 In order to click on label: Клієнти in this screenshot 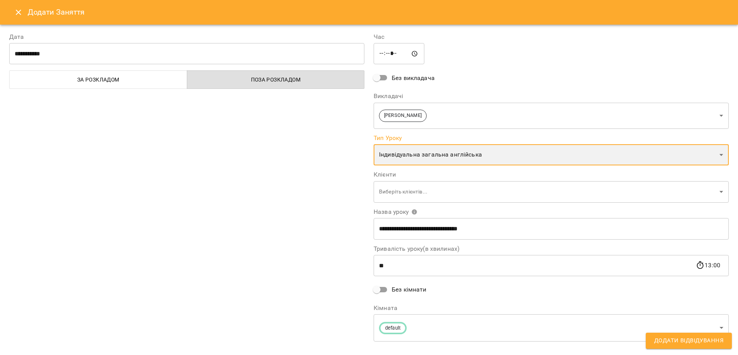, I will do `click(551, 175)`.